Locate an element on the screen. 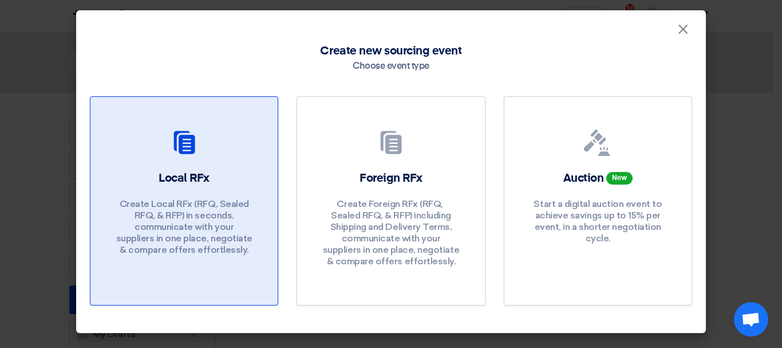 The image size is (782, 348). font: Foreign RFx is located at coordinates (391, 178).